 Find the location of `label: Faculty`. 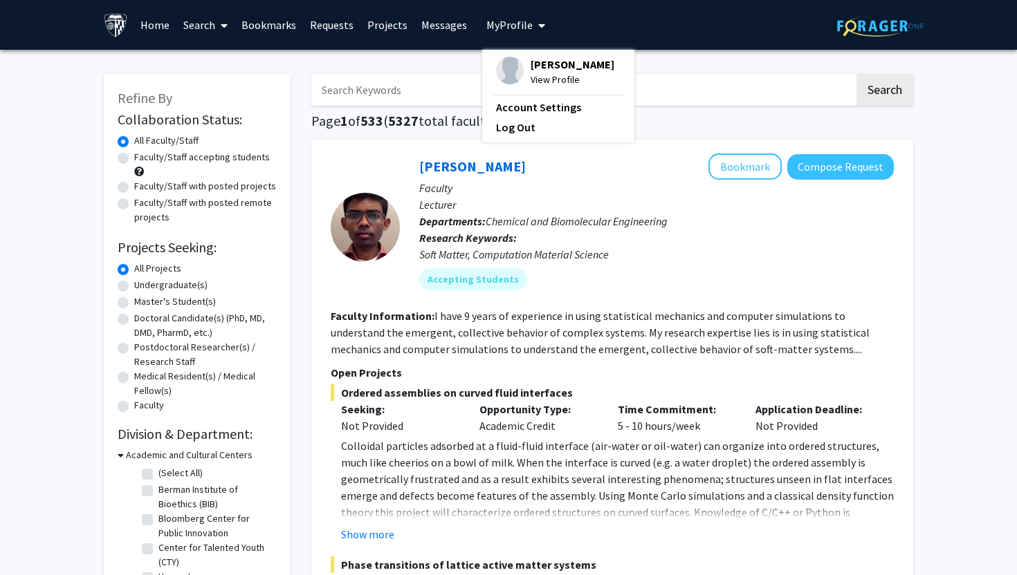

label: Faculty is located at coordinates (149, 405).